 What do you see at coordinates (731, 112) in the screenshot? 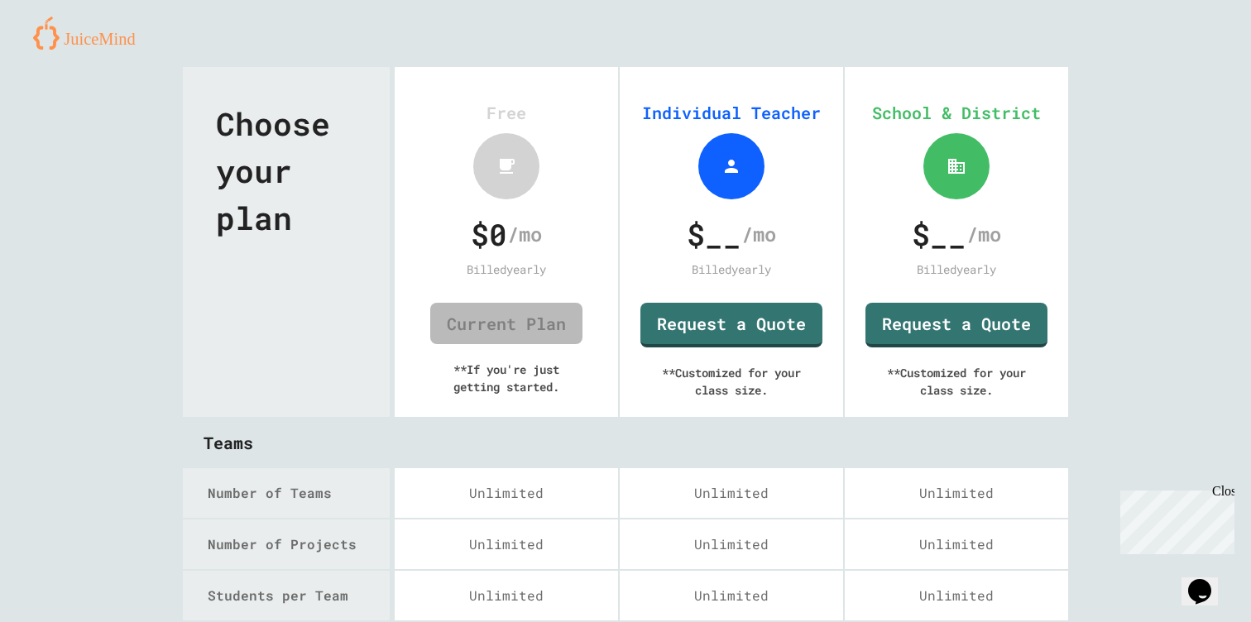
I see `div: Individual Teacher` at bounding box center [731, 112].